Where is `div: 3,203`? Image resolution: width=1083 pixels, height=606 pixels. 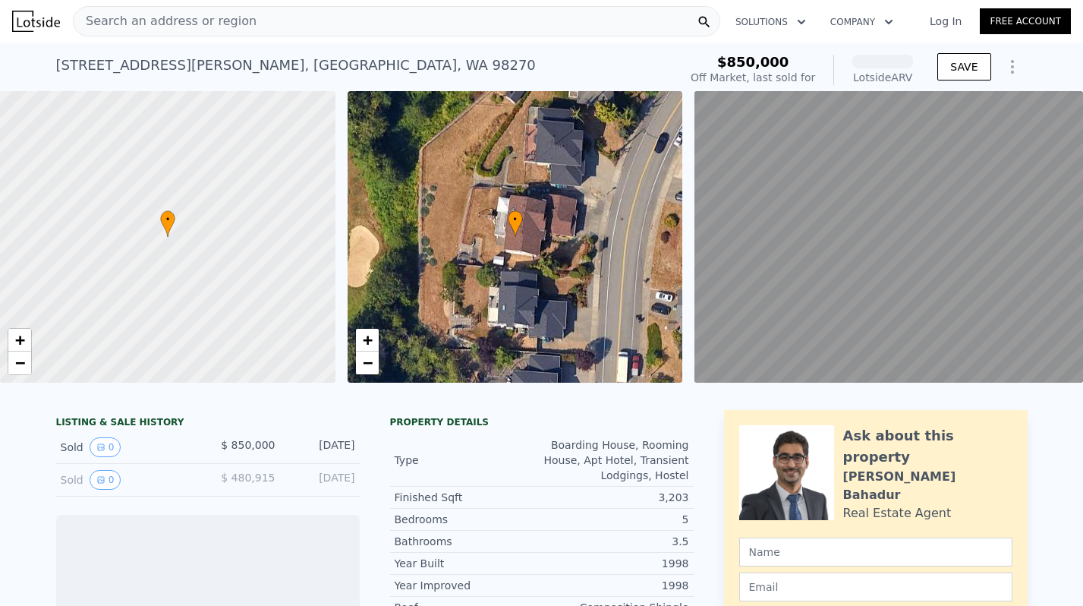
div: 3,203 is located at coordinates (615, 497).